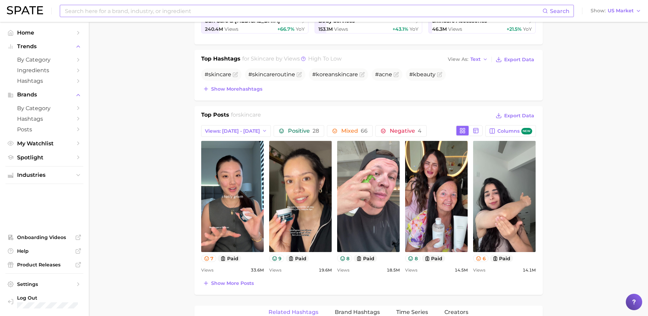  Describe the element at coordinates (25, 10) in the screenshot. I see `img: SPATE` at that location.